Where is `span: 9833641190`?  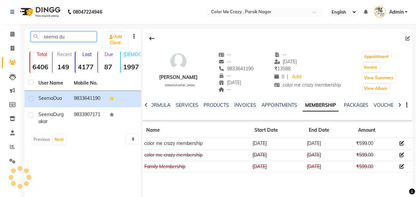 span: 9833641190 is located at coordinates (236, 69).